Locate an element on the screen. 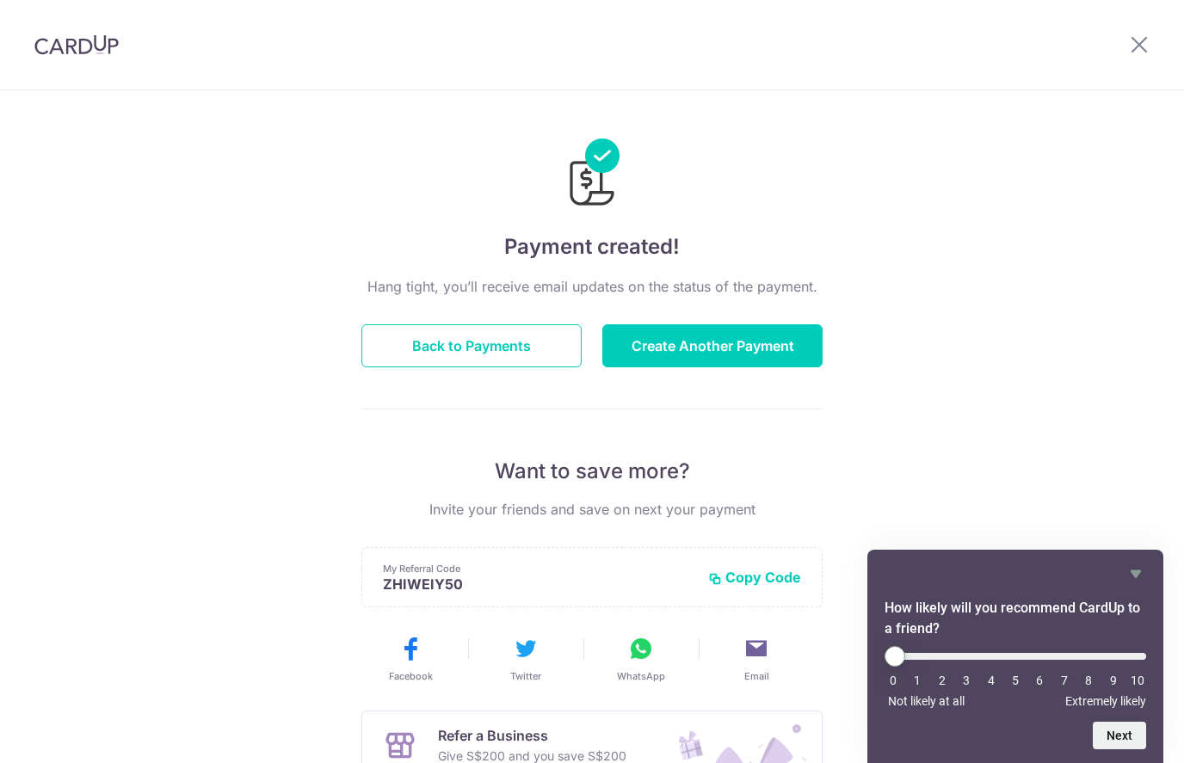  button: Hide survey is located at coordinates (1136, 574).